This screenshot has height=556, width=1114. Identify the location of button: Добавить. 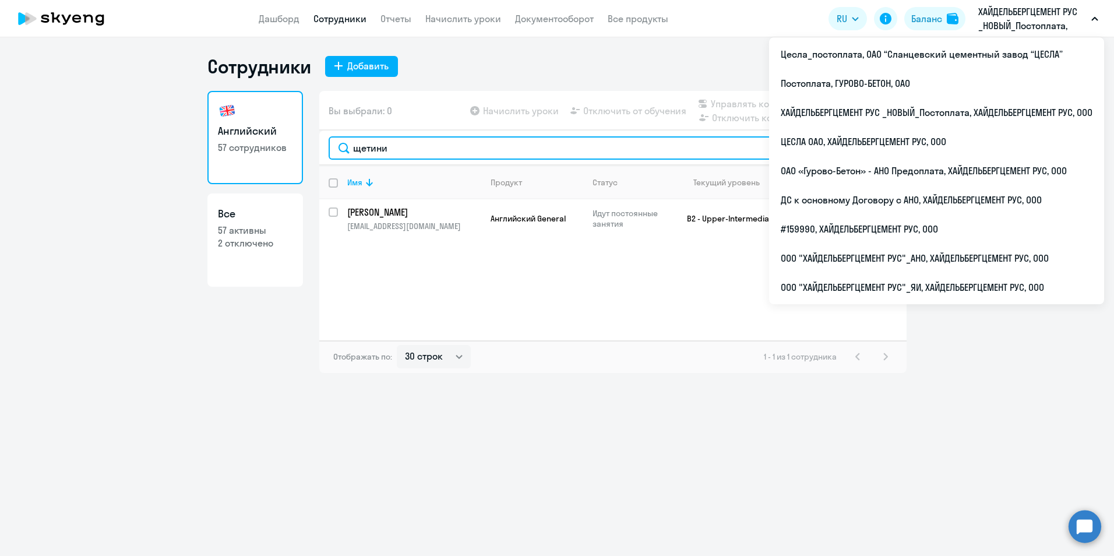
(361, 66).